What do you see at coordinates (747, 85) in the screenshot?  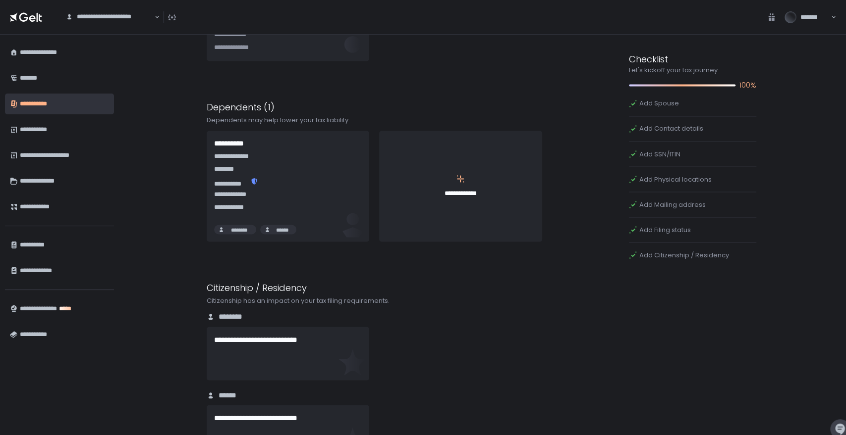 I see `span: 100%` at bounding box center [747, 85].